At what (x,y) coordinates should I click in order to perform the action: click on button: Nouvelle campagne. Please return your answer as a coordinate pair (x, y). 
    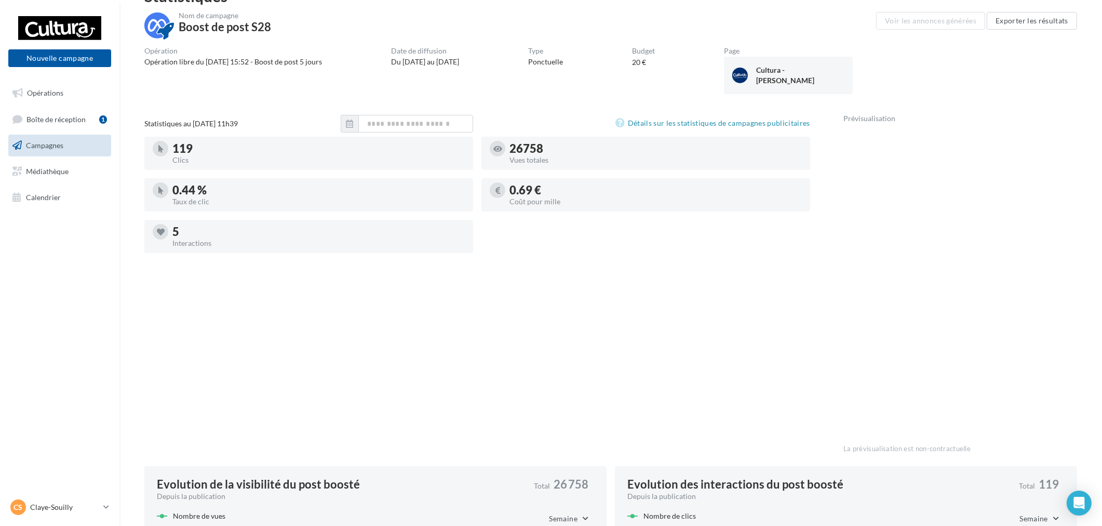
    Looking at the image, I should click on (60, 58).